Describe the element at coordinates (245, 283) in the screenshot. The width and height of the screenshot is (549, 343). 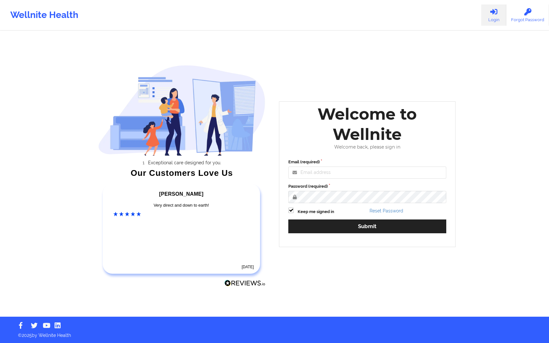
I see `img: Reviews.io Logo` at that location.